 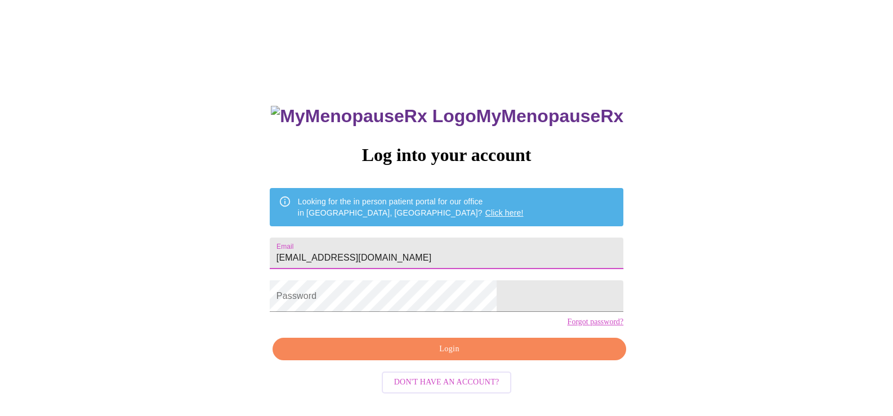 What do you see at coordinates (373, 116) in the screenshot?
I see `img: MyMenopauseRx Logo` at bounding box center [373, 116].